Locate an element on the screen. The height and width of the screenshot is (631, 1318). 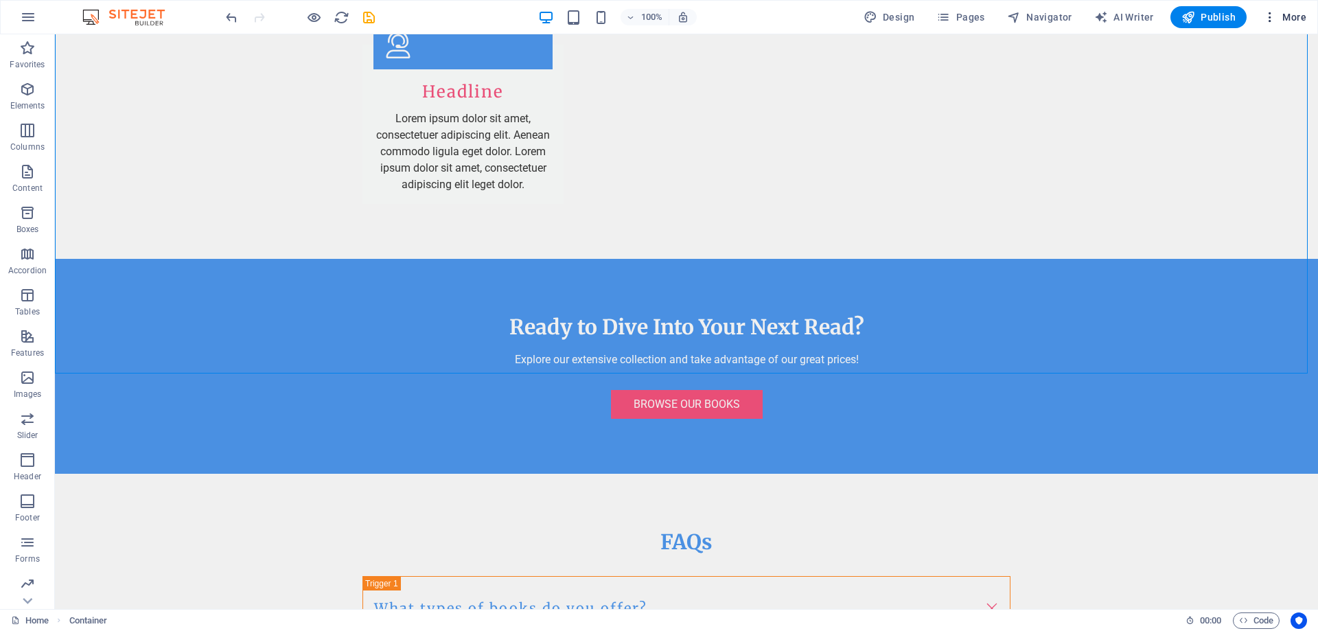
p: Boxes is located at coordinates (27, 229).